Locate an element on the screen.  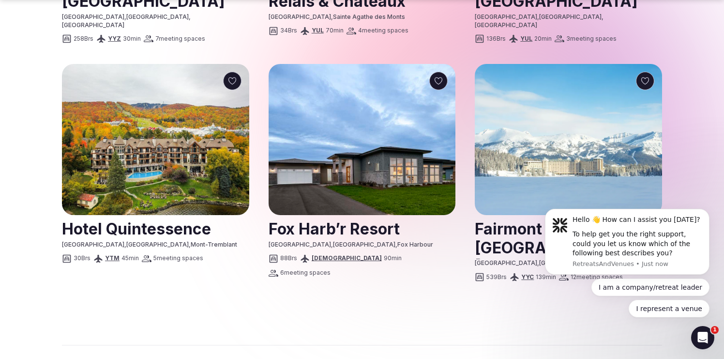
p: Message from RetreatsAndVenues, sent Just now is located at coordinates (107, 67).